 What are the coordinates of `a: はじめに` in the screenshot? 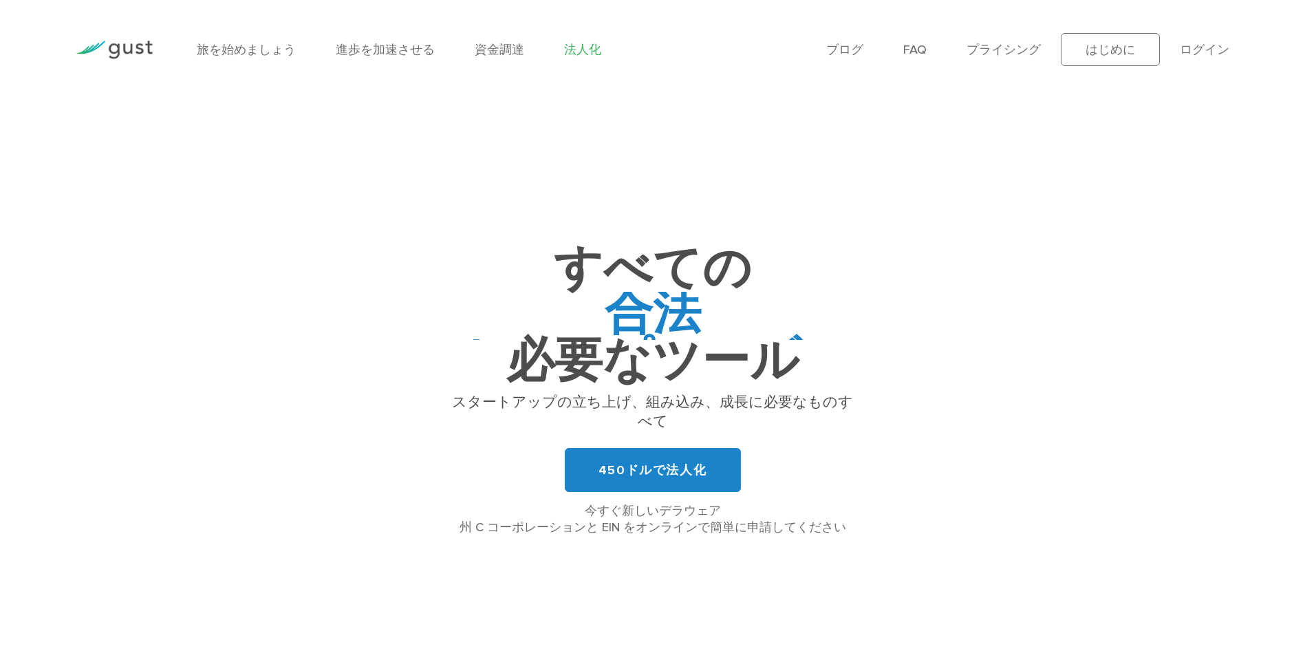 It's located at (1110, 50).